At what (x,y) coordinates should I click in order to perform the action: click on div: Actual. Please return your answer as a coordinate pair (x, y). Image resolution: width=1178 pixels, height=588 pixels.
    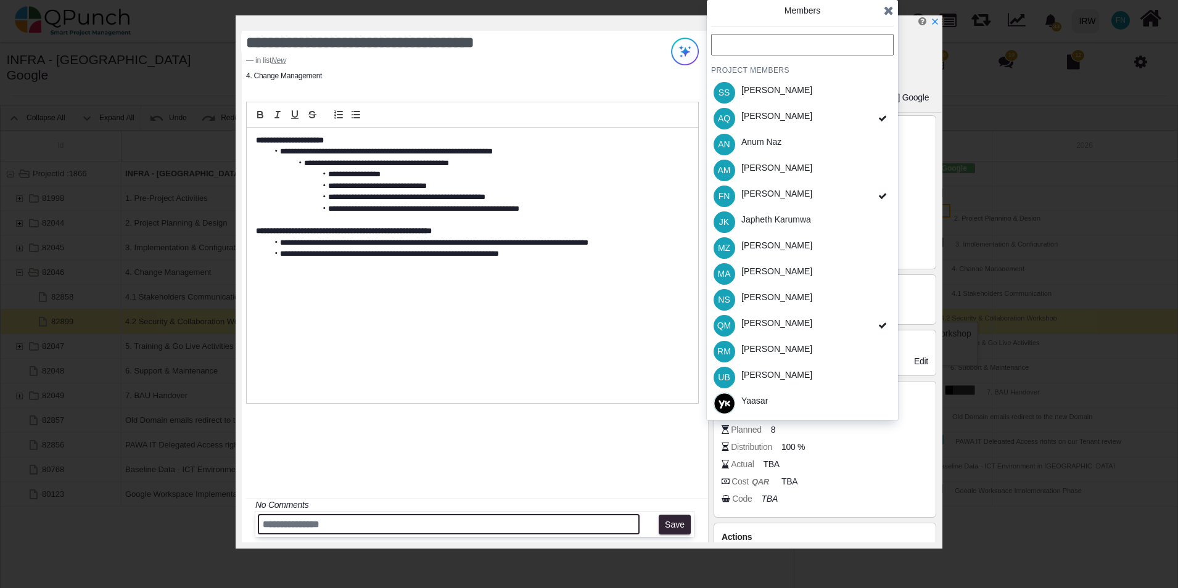
    Looking at the image, I should click on (742, 464).